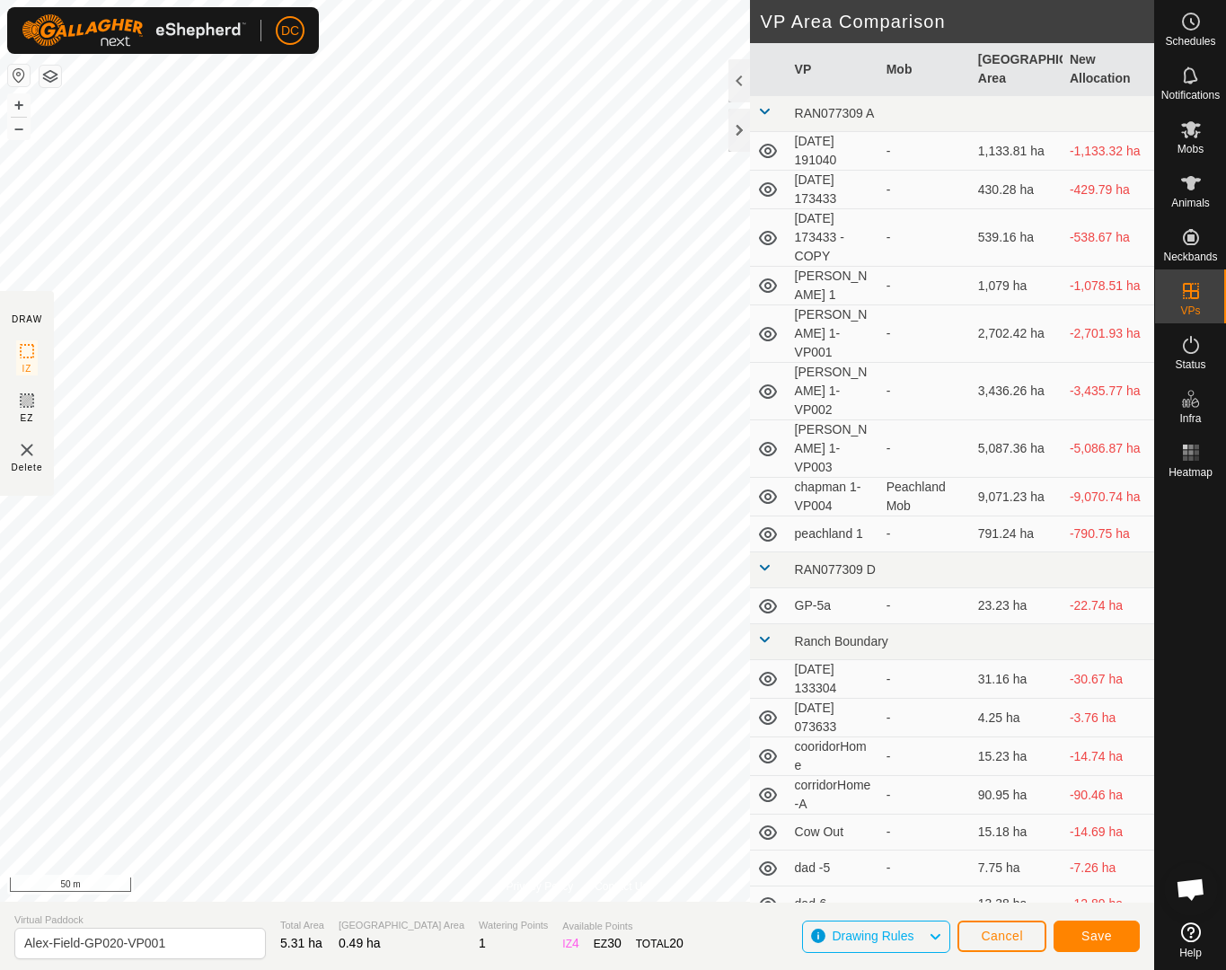 This screenshot has height=970, width=1226. Describe the element at coordinates (539, 887) in the screenshot. I see `a: Privacy Policy` at that location.